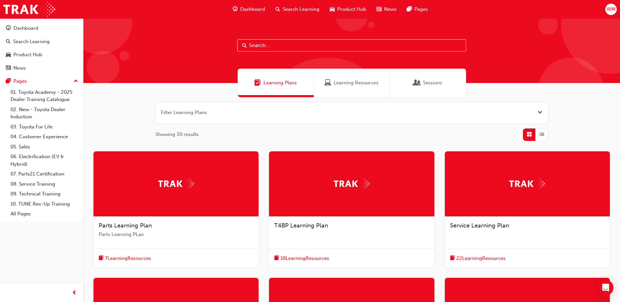 The height and width of the screenshot is (302, 620). What do you see at coordinates (527, 210) in the screenshot?
I see `a: TrakService Learning Planbook-icon22LearningResources` at bounding box center [527, 210].